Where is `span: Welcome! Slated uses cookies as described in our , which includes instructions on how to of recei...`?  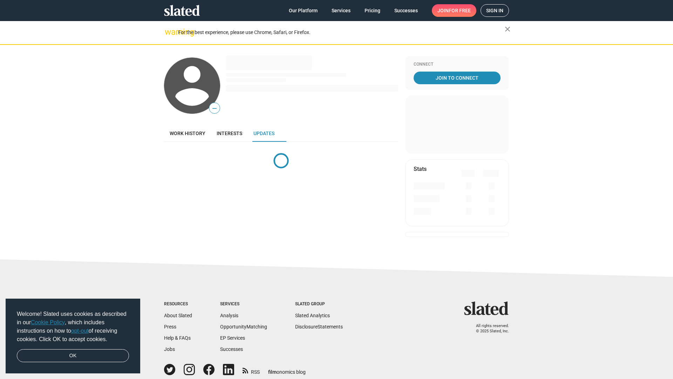 span: Welcome! Slated uses cookies as described in our , which includes instructions on how to of recei... is located at coordinates (73, 326).